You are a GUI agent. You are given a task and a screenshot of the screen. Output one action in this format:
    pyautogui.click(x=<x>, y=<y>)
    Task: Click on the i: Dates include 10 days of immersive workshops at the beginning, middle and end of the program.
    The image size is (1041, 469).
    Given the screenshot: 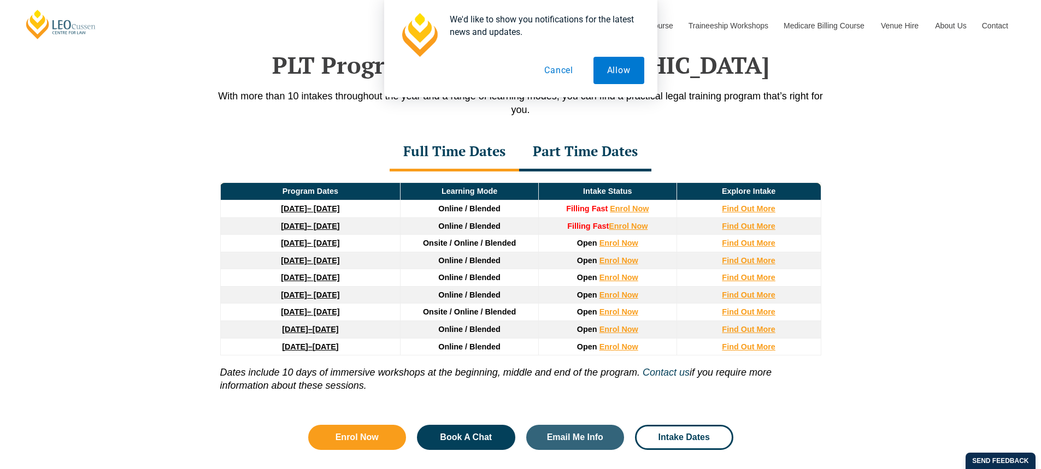 What is the action you would take?
    pyautogui.click(x=430, y=373)
    